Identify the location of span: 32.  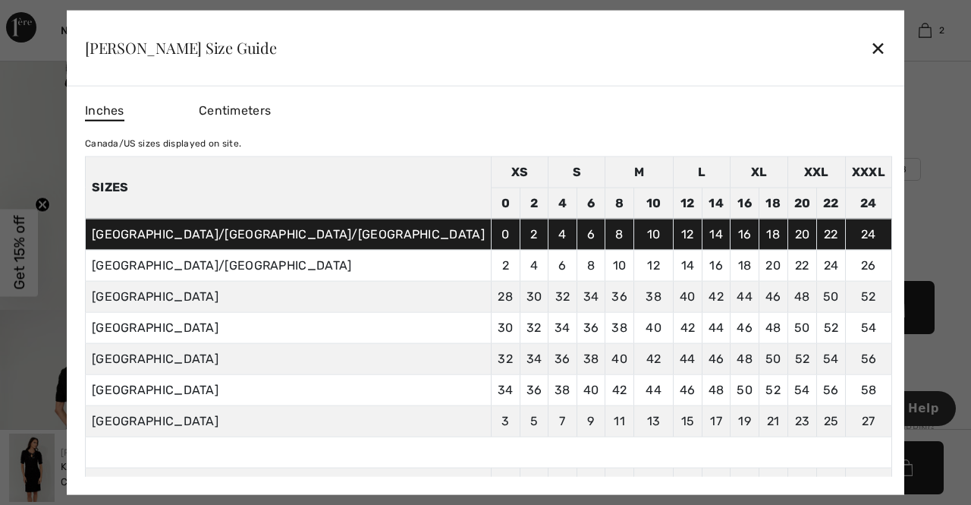
(505, 482).